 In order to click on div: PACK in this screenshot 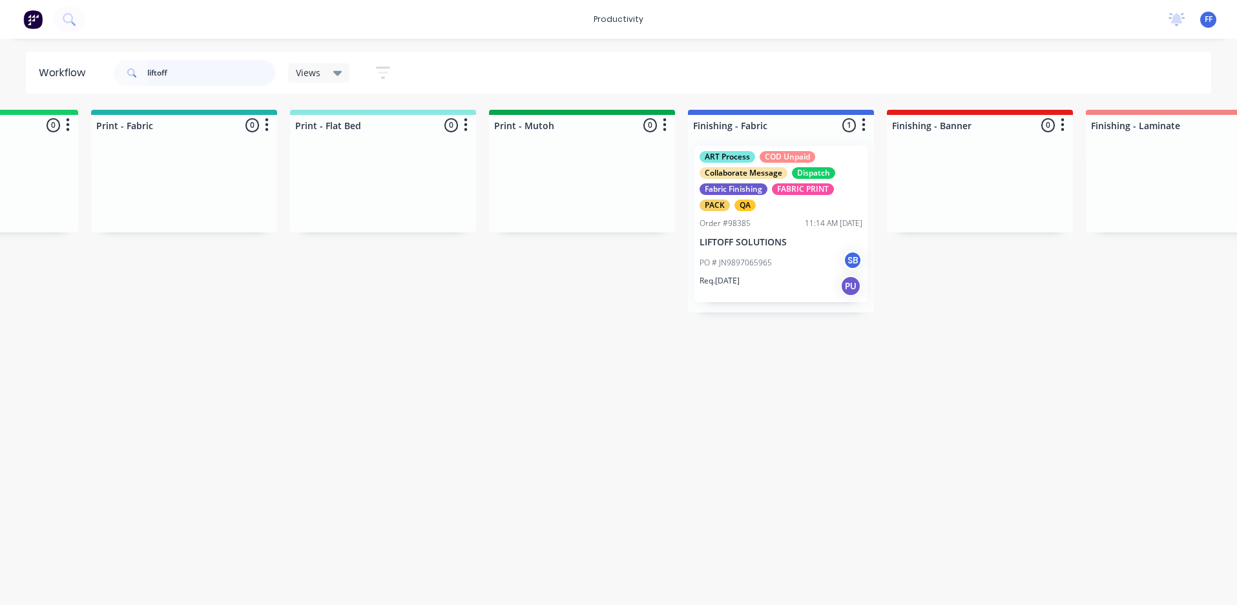, I will do `click(715, 205)`.